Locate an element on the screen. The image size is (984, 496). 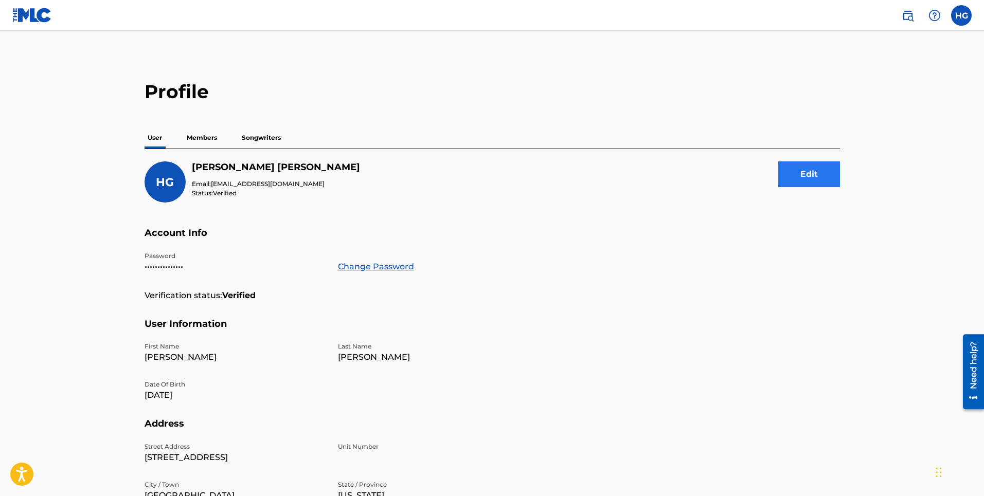
p: Street Address is located at coordinates (235, 447).